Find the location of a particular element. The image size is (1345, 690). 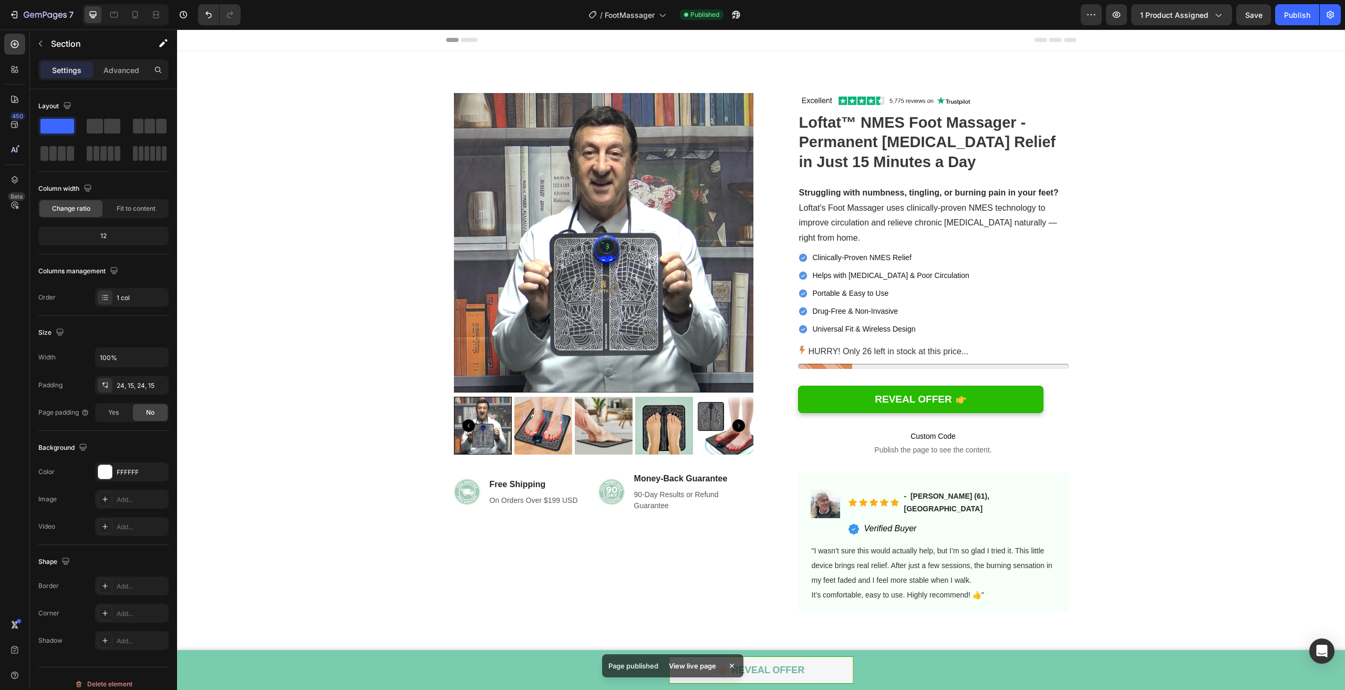

span: Universal Fit & Wireless Design is located at coordinates (687, 299).